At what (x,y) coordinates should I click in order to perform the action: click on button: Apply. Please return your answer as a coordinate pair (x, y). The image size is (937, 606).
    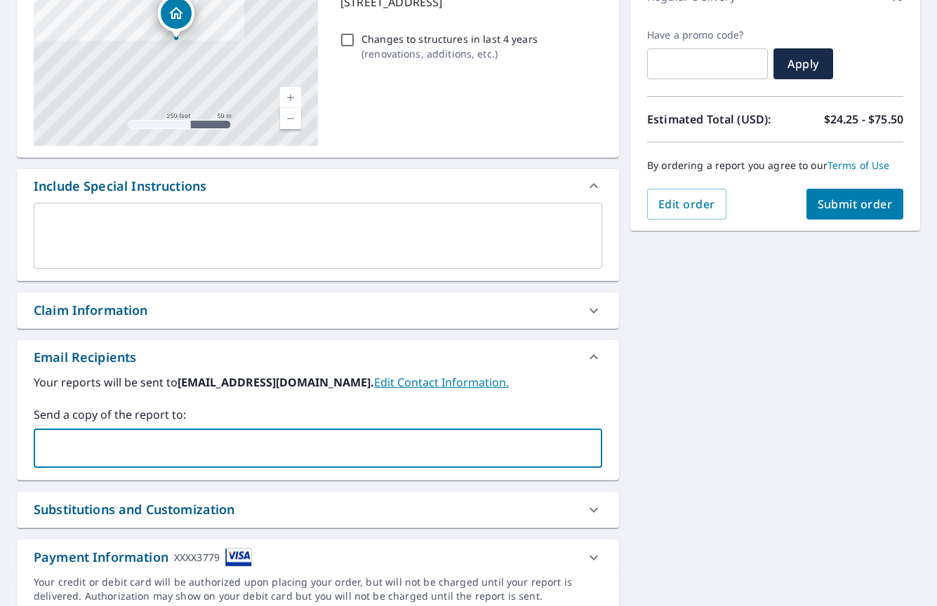
    Looking at the image, I should click on (803, 64).